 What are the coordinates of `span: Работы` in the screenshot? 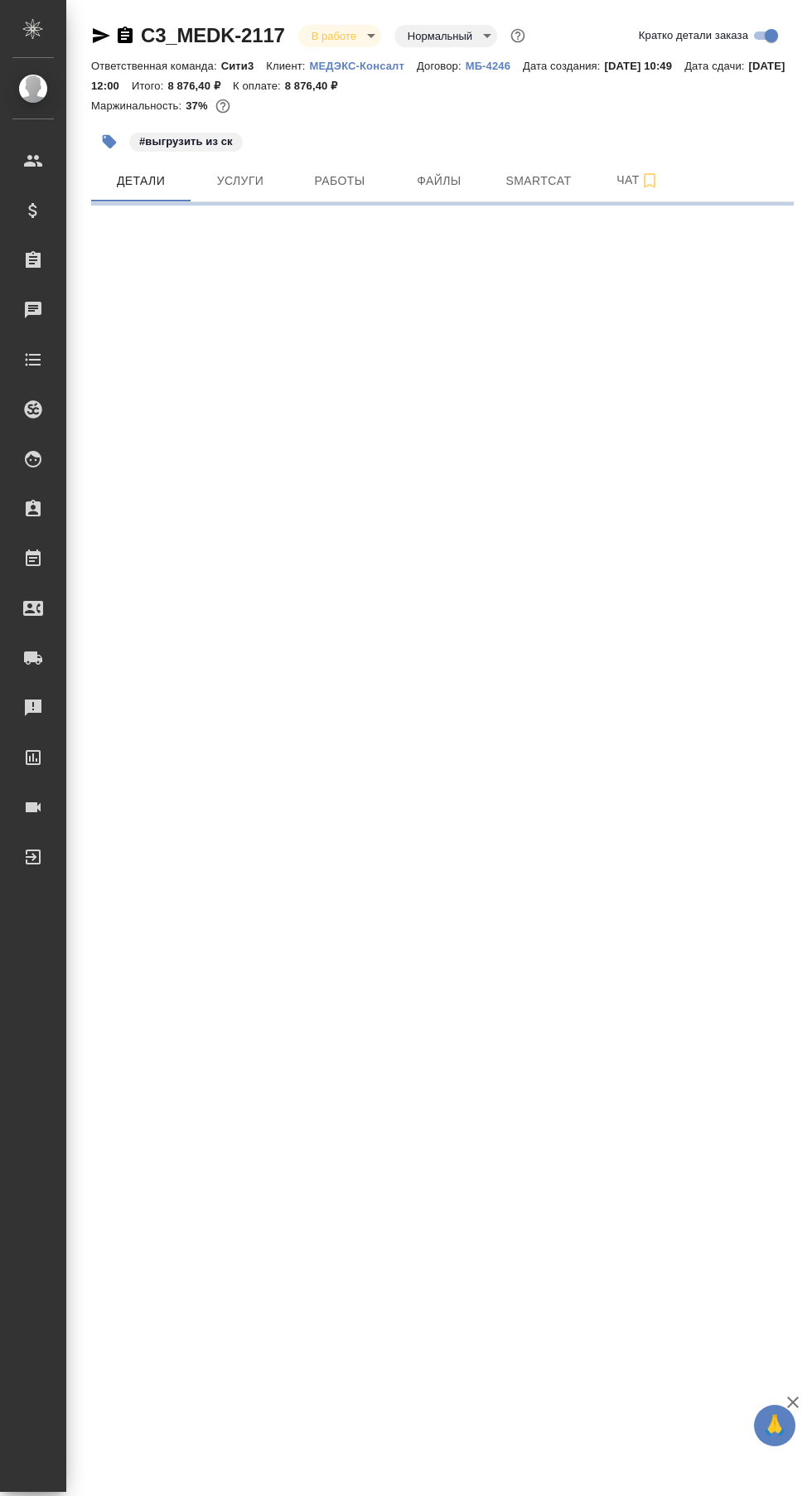 It's located at (340, 181).